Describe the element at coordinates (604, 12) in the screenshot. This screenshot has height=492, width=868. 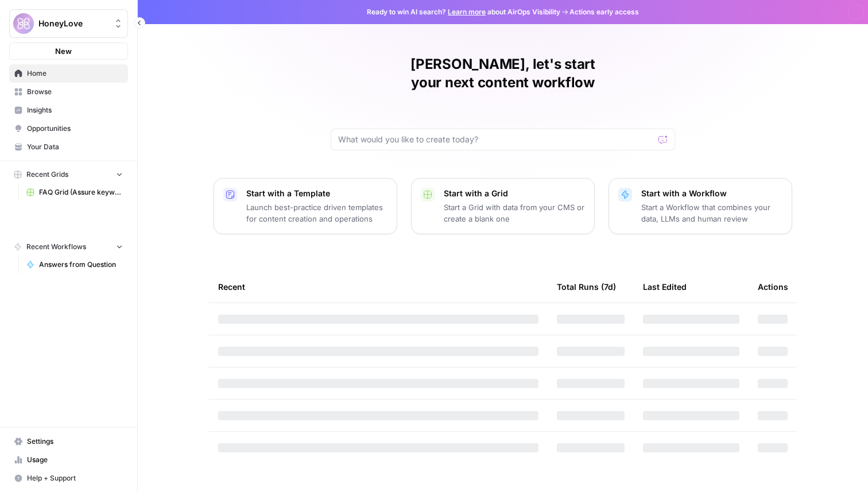
I see `span: Actions early access` at that location.